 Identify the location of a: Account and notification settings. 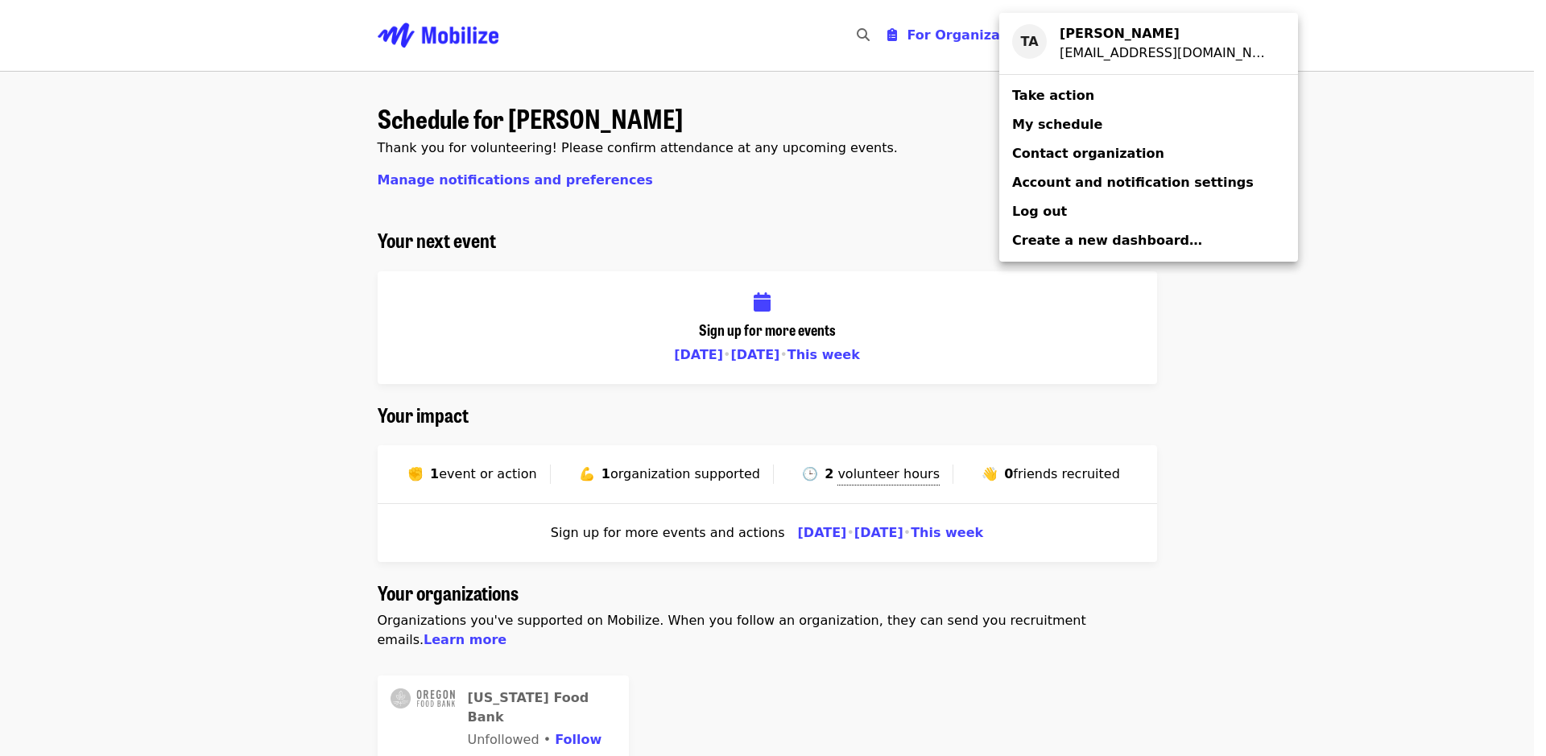
(1148, 183).